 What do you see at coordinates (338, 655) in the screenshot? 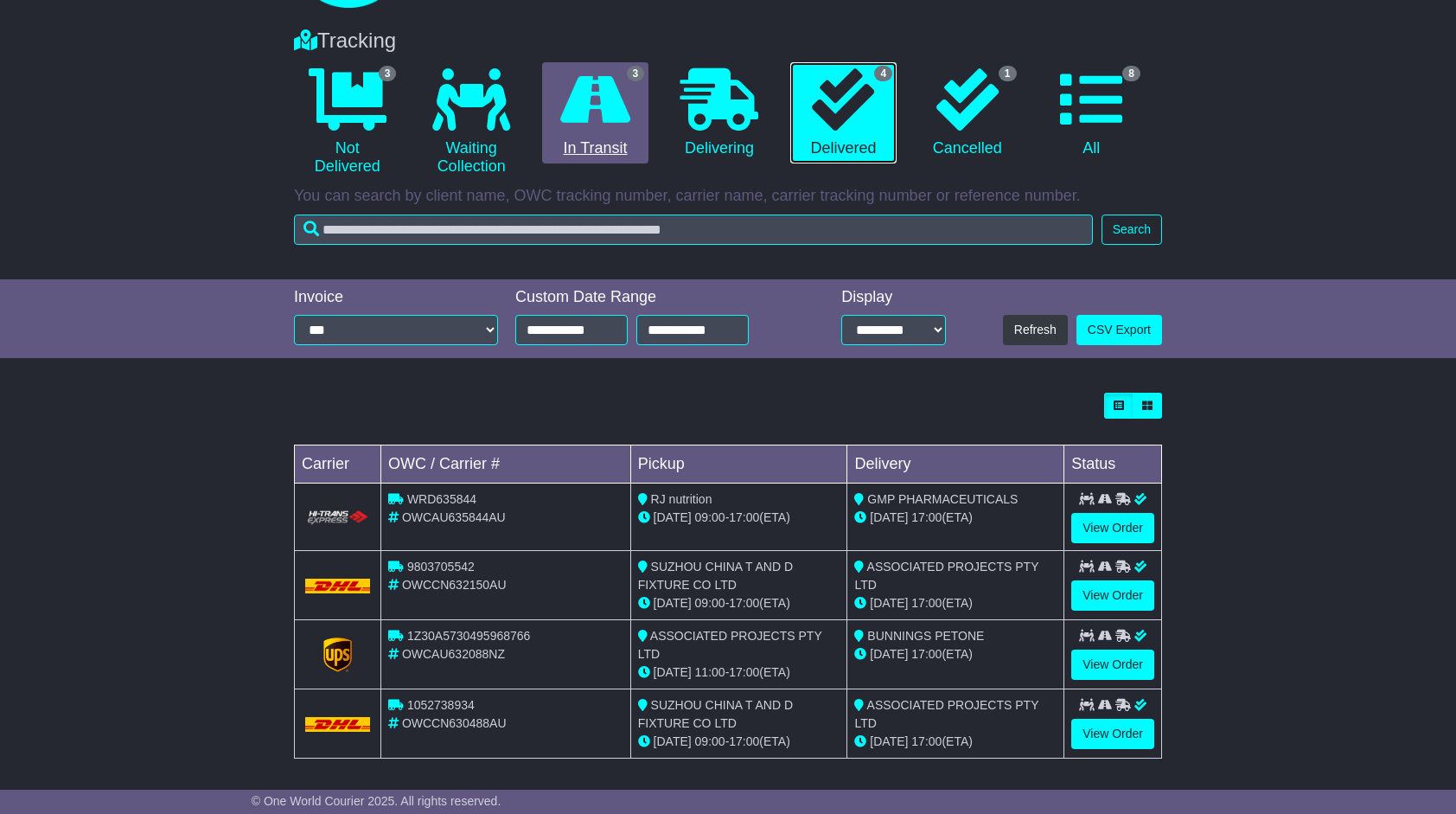
I see `img: GetCarrierServiceLogo` at bounding box center [338, 655].